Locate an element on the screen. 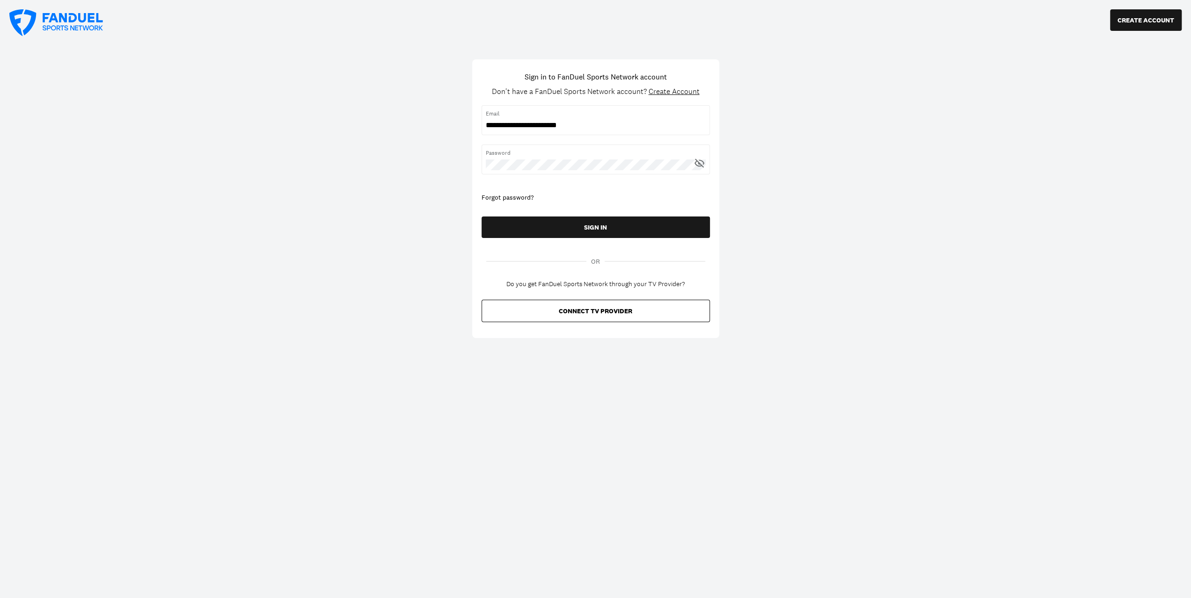 The image size is (1191, 598). button: SIGN IN is located at coordinates (596, 227).